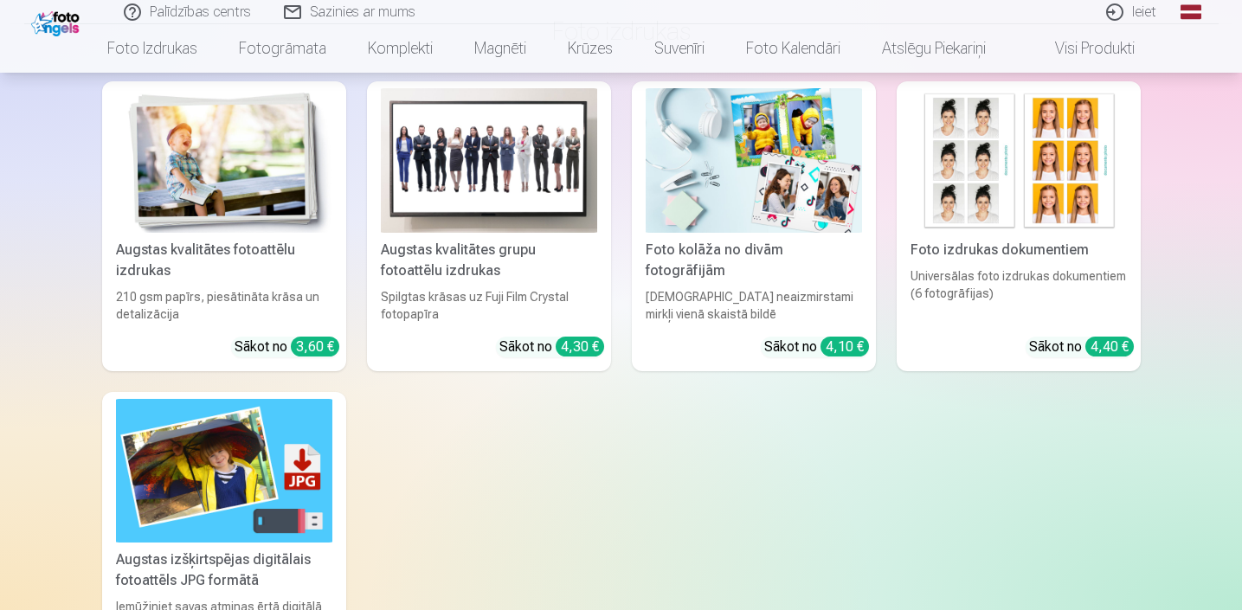 Image resolution: width=1242 pixels, height=610 pixels. What do you see at coordinates (224, 571) in the screenshot?
I see `div: Augstas izšķirtspējas digitālais fotoattēls JPG formātā` at bounding box center [224, 571].